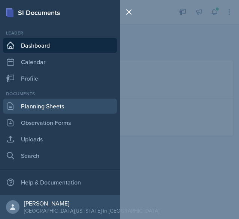  What do you see at coordinates (60, 155) in the screenshot?
I see `a: Search` at bounding box center [60, 155].